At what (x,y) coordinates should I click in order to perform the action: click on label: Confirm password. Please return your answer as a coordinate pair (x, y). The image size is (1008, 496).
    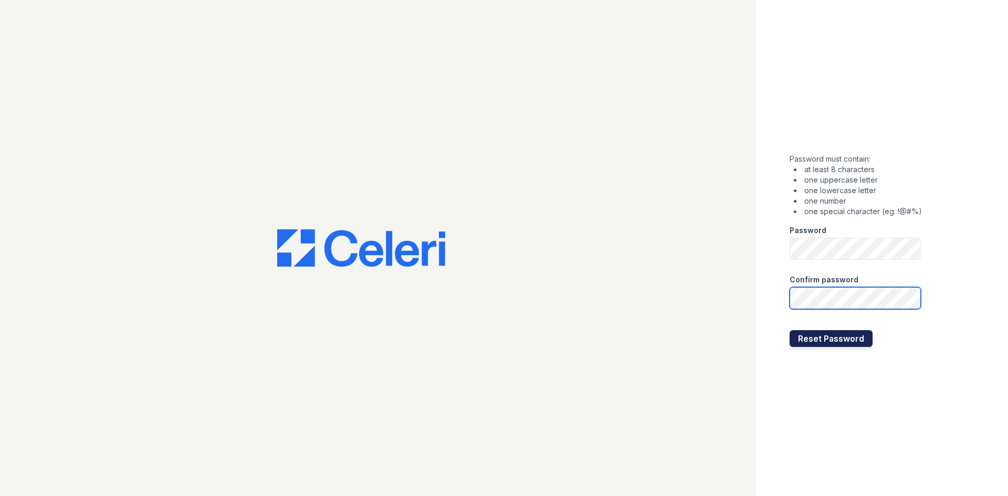
    Looking at the image, I should click on (824, 280).